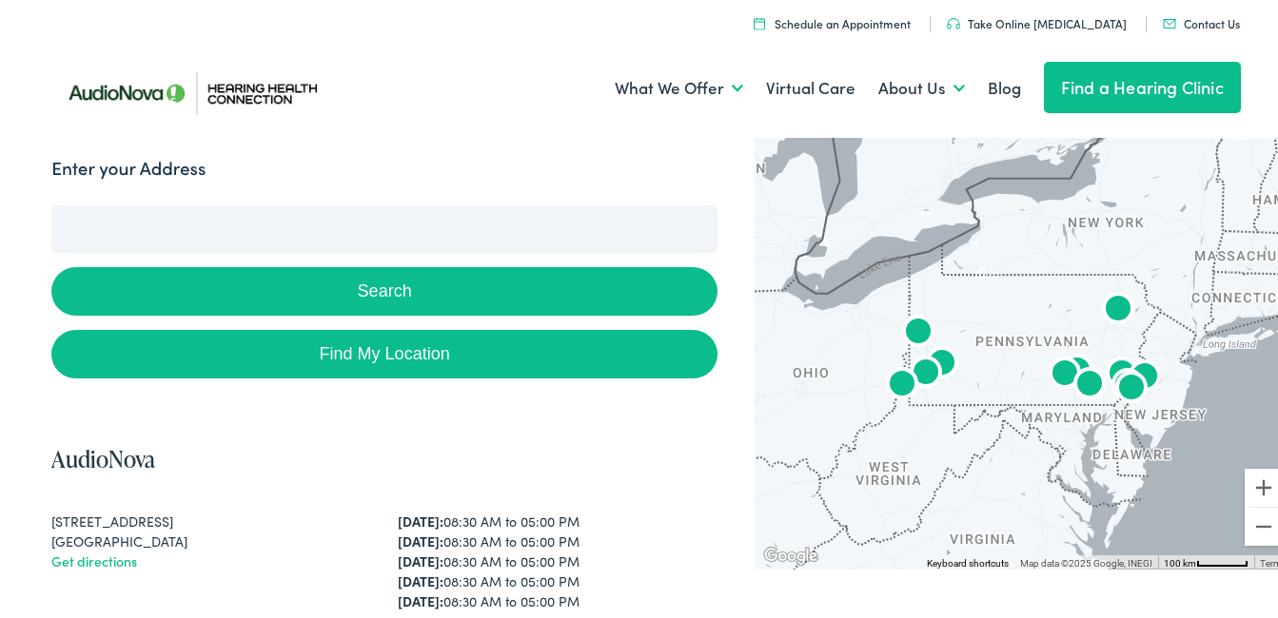 This screenshot has width=1278, height=618. I want to click on a: Find a Hearing Clinic, so click(1142, 84).